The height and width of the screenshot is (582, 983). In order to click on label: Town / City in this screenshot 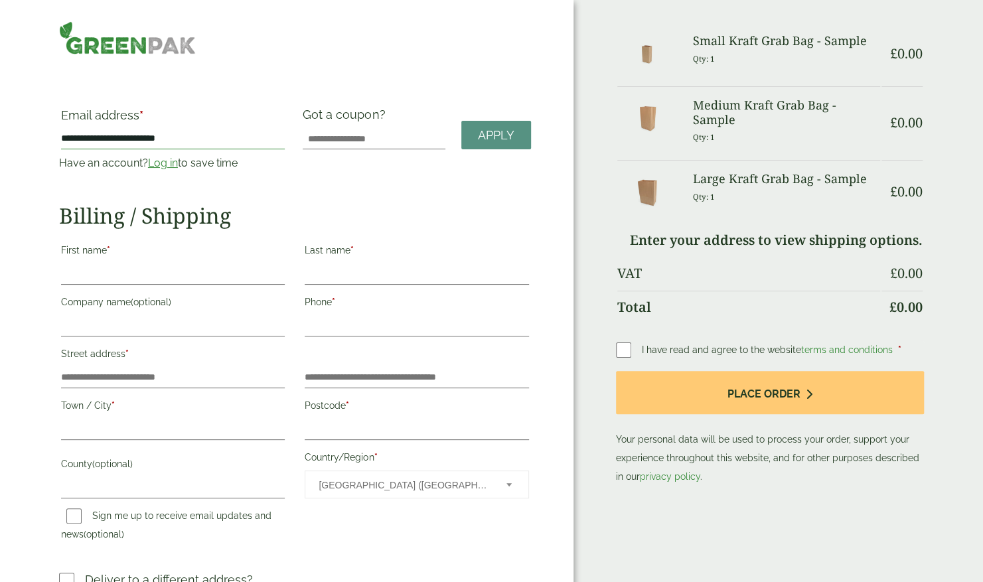, I will do `click(173, 408)`.